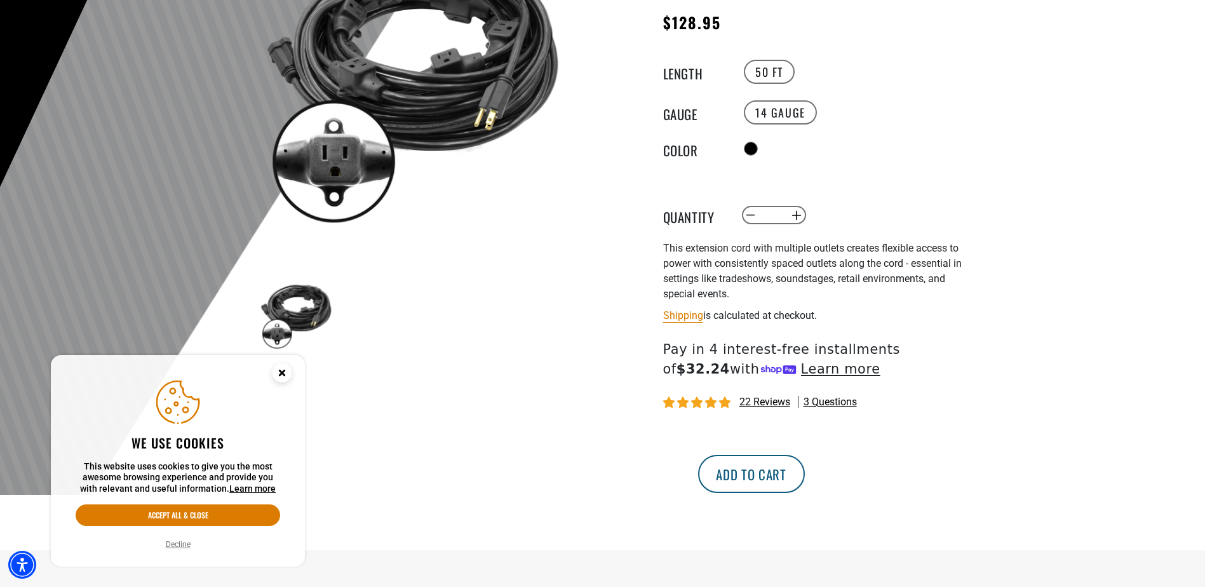 Image resolution: width=1205 pixels, height=587 pixels. I want to click on label: 14 Gauge, so click(780, 112).